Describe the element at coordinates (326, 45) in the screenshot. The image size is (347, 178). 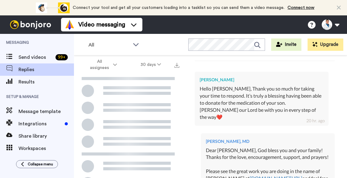
I see `button: Upgrade` at that location.